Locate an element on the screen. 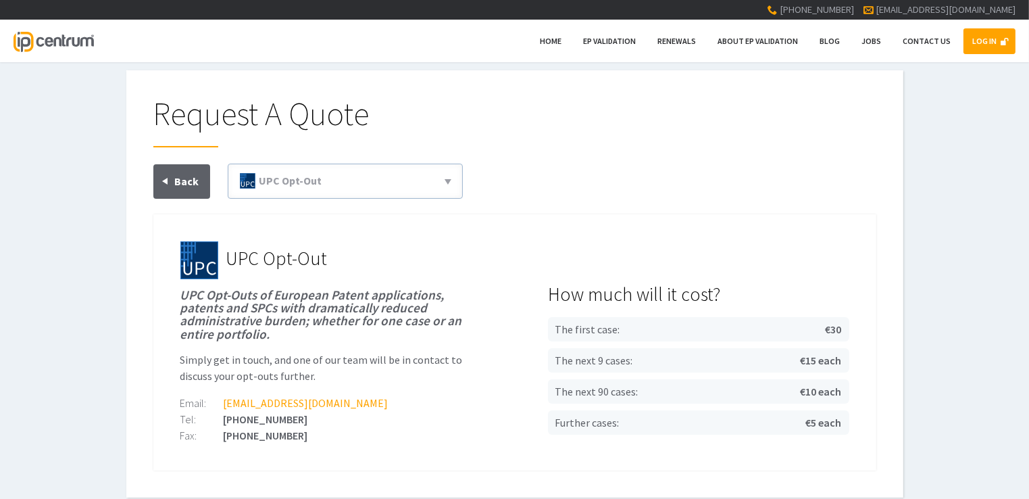 Image resolution: width=1029 pixels, height=499 pixels. a: Contact Us is located at coordinates (926, 41).